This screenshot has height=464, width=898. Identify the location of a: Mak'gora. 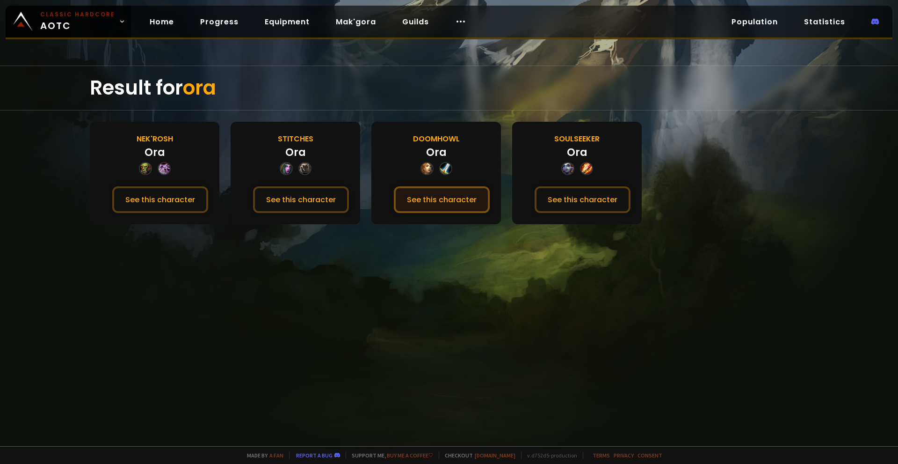
(356, 22).